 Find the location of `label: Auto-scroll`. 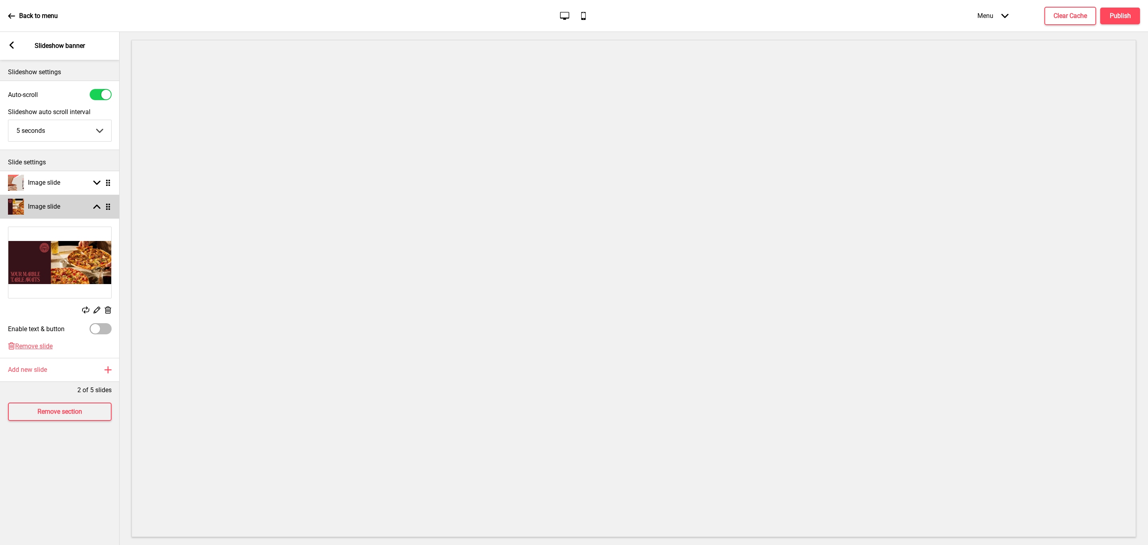

label: Auto-scroll is located at coordinates (23, 95).